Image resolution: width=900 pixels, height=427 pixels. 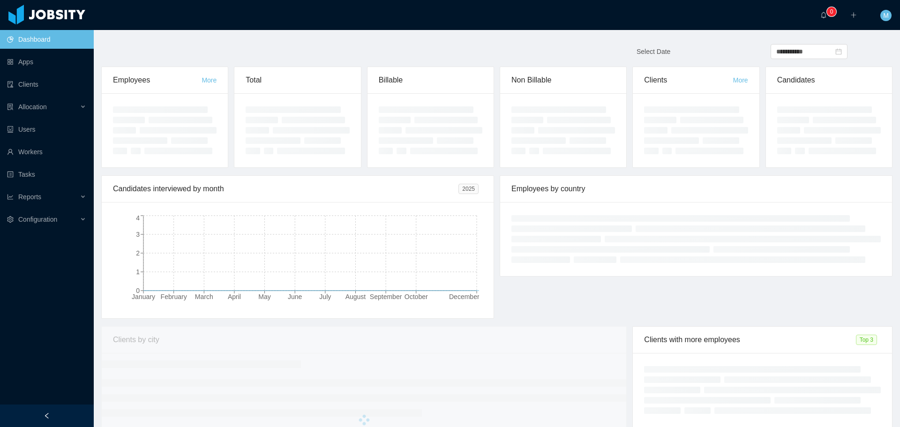 What do you see at coordinates (10, 197) in the screenshot?
I see `i: icon: line-chart` at bounding box center [10, 197].